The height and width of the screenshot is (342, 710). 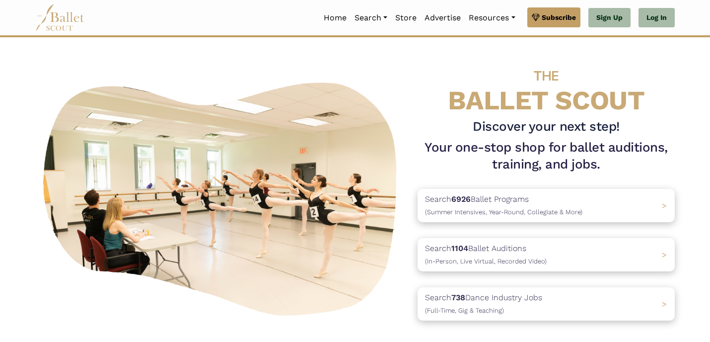 What do you see at coordinates (546, 127) in the screenshot?
I see `h3: Discover your next step!` at bounding box center [546, 127].